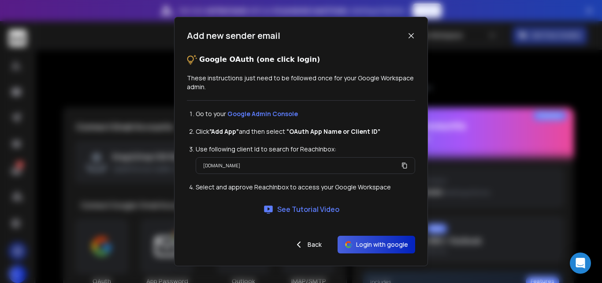 The height and width of the screenshot is (283, 602). I want to click on button: Back, so click(308, 244).